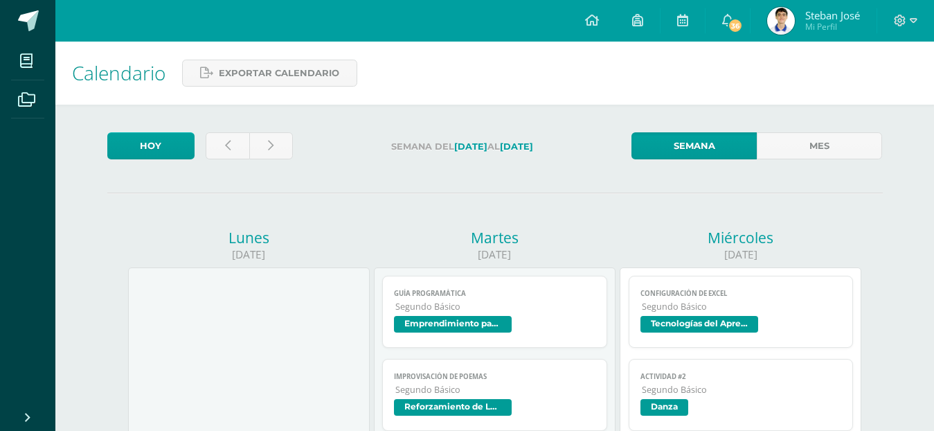 The width and height of the screenshot is (934, 431). I want to click on div: Miércoles, so click(740, 237).